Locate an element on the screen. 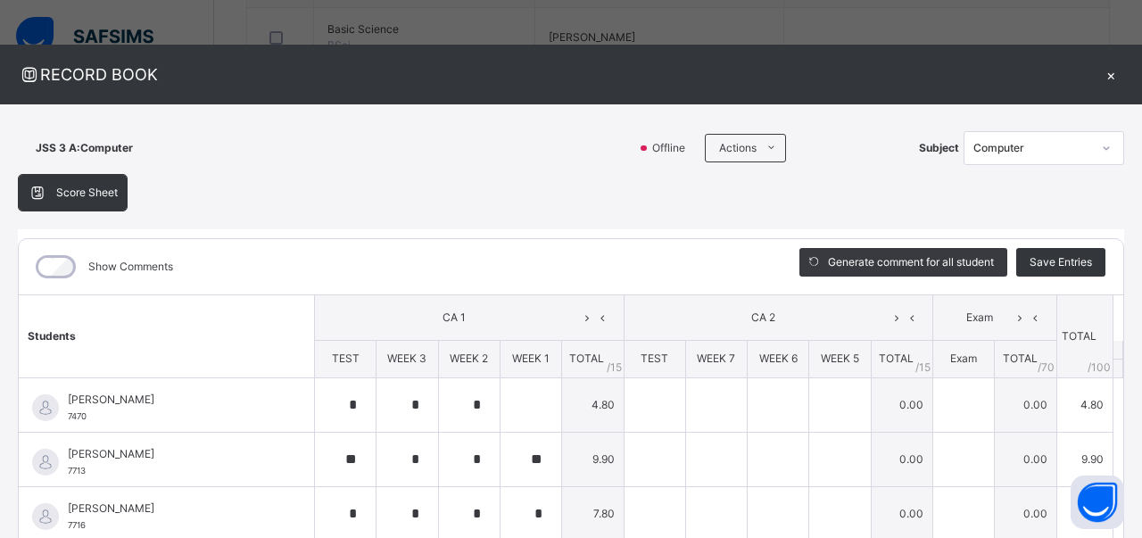 The width and height of the screenshot is (1142, 538). span: 7470 is located at coordinates (77, 416).